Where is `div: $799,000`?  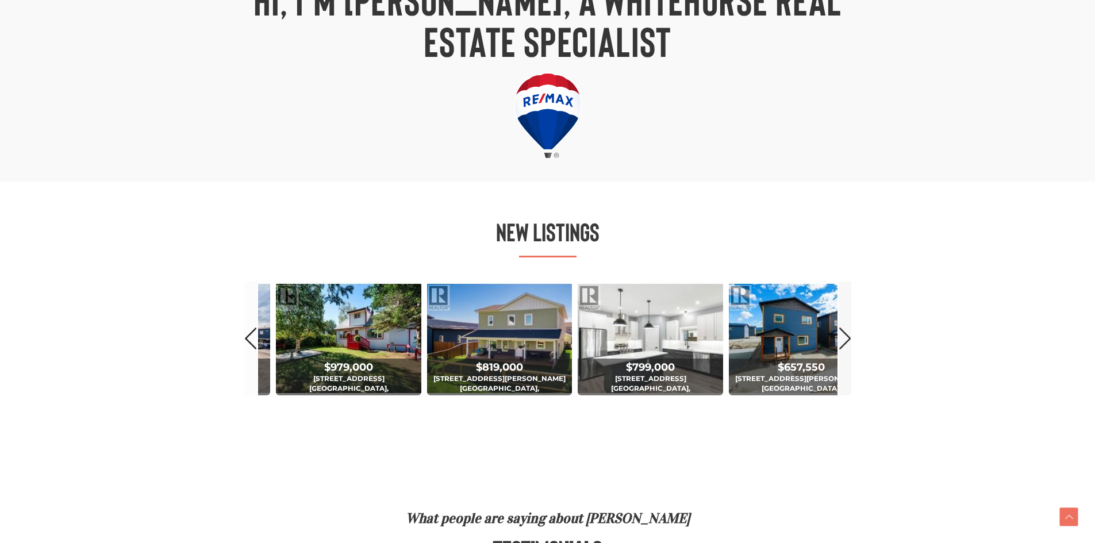 div: $799,000 is located at coordinates (650, 367).